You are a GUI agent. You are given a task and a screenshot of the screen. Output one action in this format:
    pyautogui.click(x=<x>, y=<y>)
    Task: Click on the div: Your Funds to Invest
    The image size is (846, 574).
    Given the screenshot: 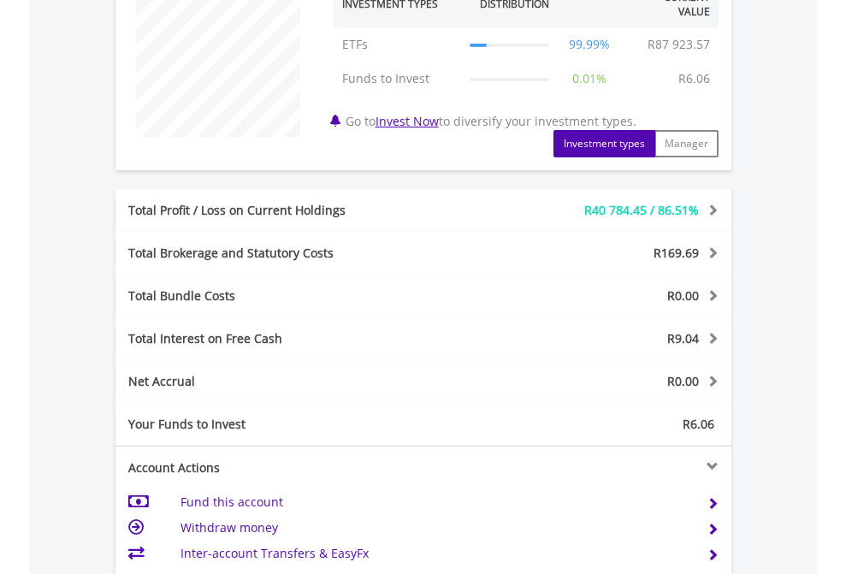 What is the action you would take?
    pyautogui.click(x=270, y=425)
    